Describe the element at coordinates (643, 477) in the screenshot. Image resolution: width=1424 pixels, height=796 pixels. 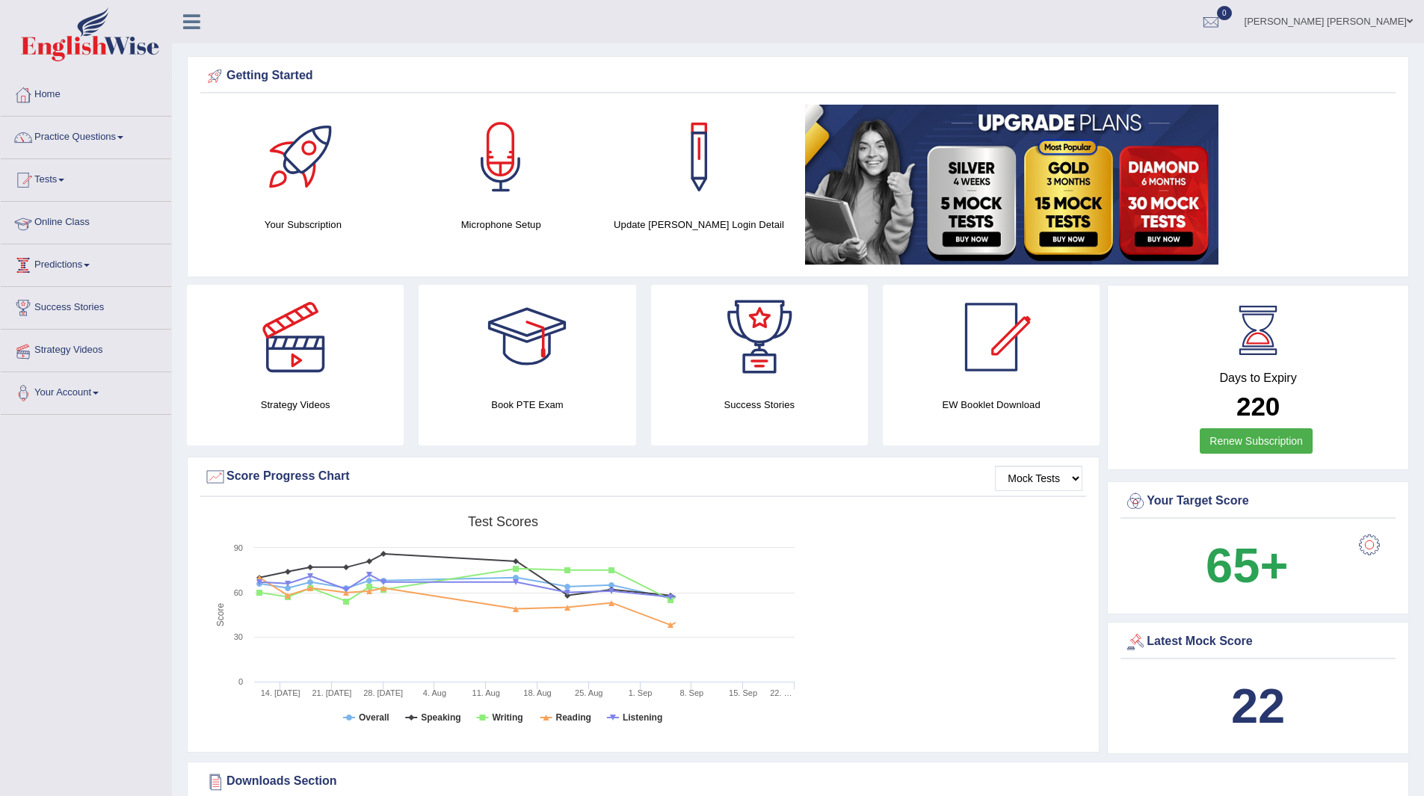
I see `div: Score Progress Chart` at that location.